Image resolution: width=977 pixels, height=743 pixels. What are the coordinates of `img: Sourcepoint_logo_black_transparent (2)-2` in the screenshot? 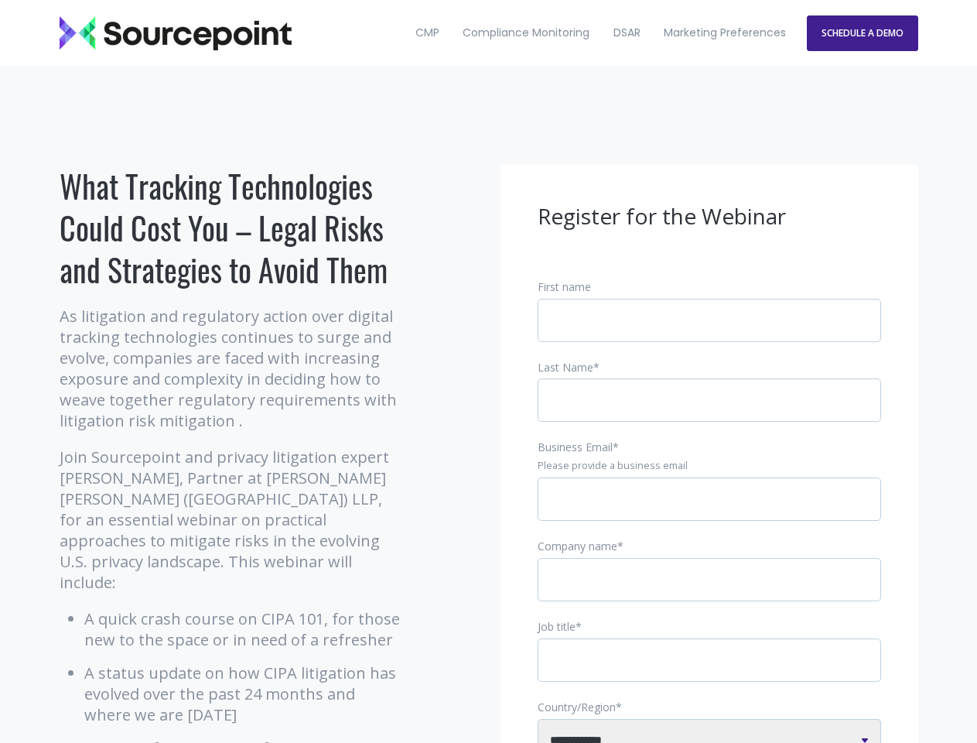 It's located at (176, 33).